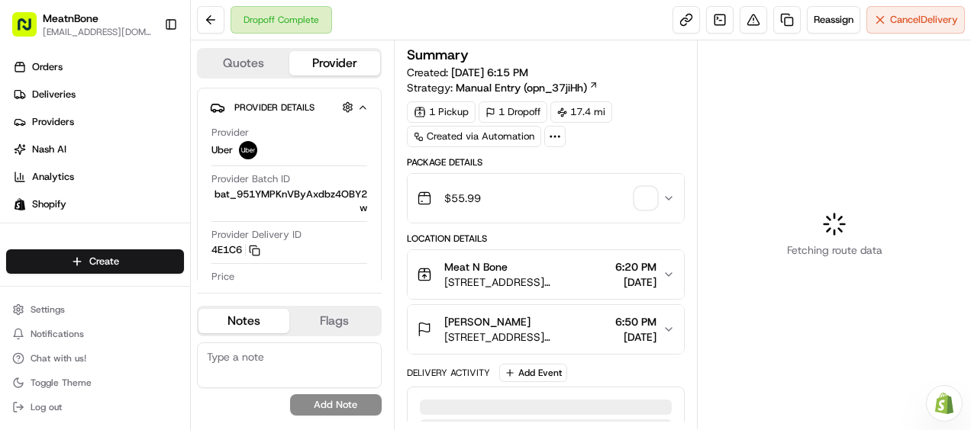  What do you see at coordinates (289, 201) in the screenshot?
I see `span: bat_951YMPKnVByAxdbz4OBY2w` at bounding box center [289, 201].